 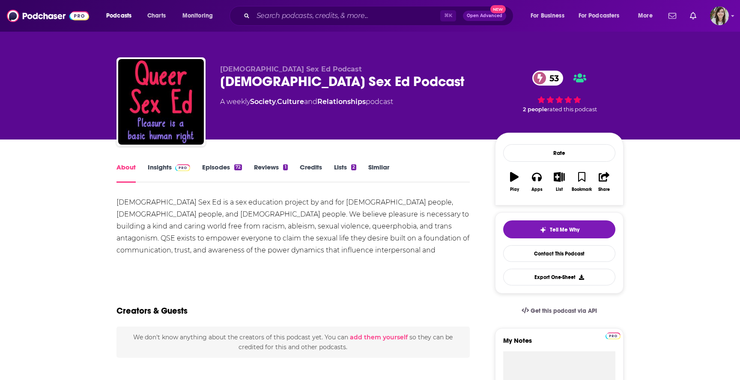 What do you see at coordinates (161, 102) in the screenshot?
I see `img: Queer Sex Ed Podcast` at bounding box center [161, 102].